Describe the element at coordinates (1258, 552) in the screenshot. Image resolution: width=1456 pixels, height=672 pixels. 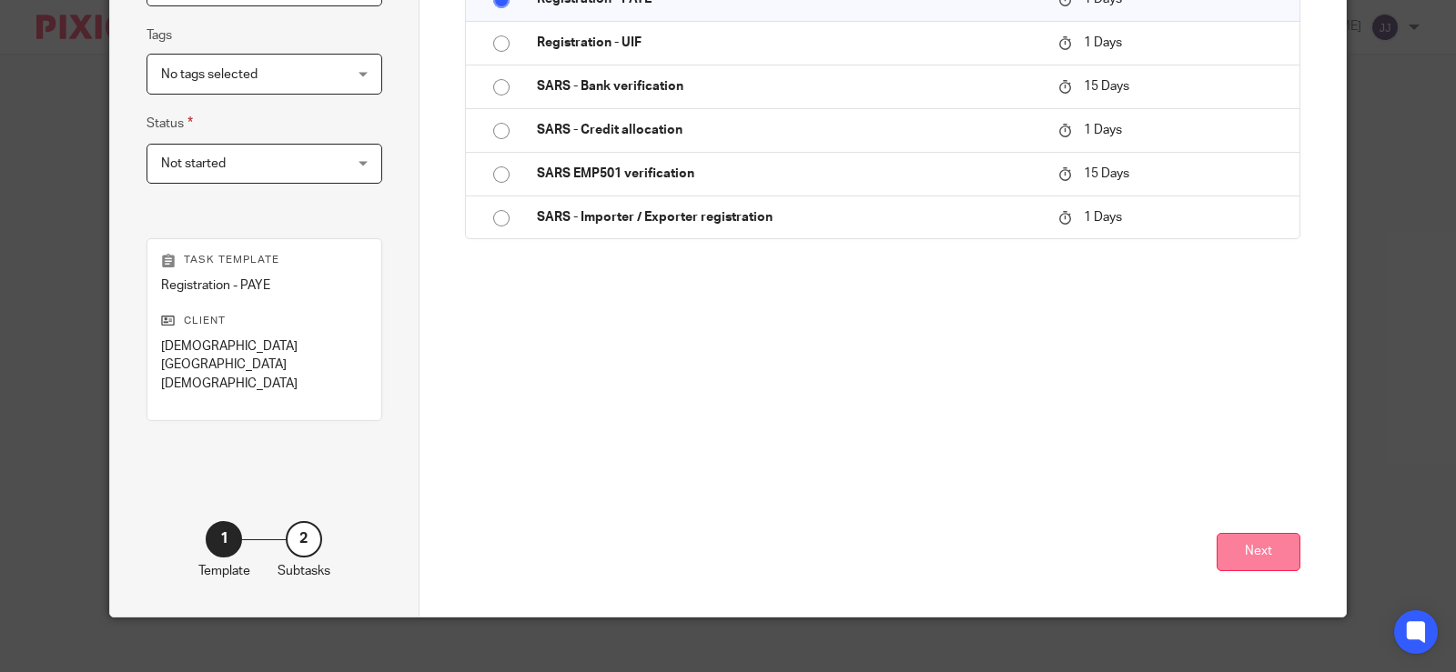
I see `button: Next` at that location.